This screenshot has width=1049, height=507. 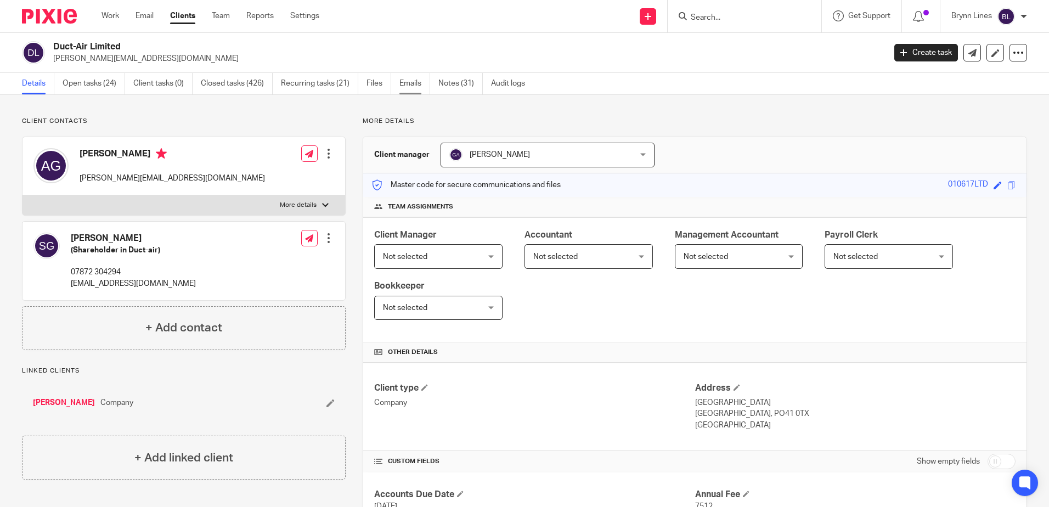 I want to click on a: Work, so click(x=110, y=16).